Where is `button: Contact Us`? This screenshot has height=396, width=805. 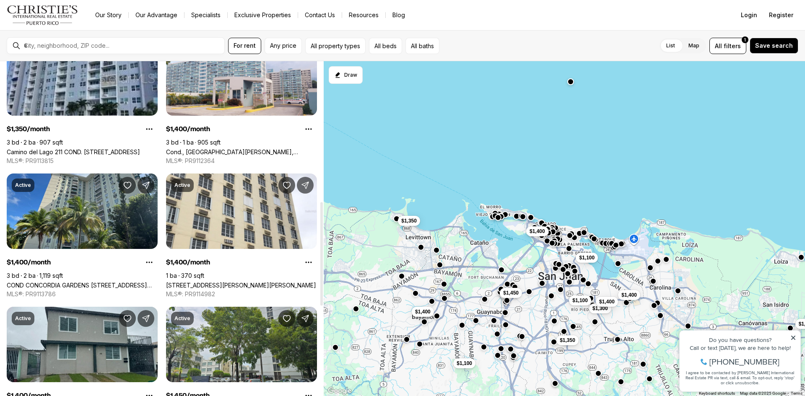
button: Contact Us is located at coordinates (320, 15).